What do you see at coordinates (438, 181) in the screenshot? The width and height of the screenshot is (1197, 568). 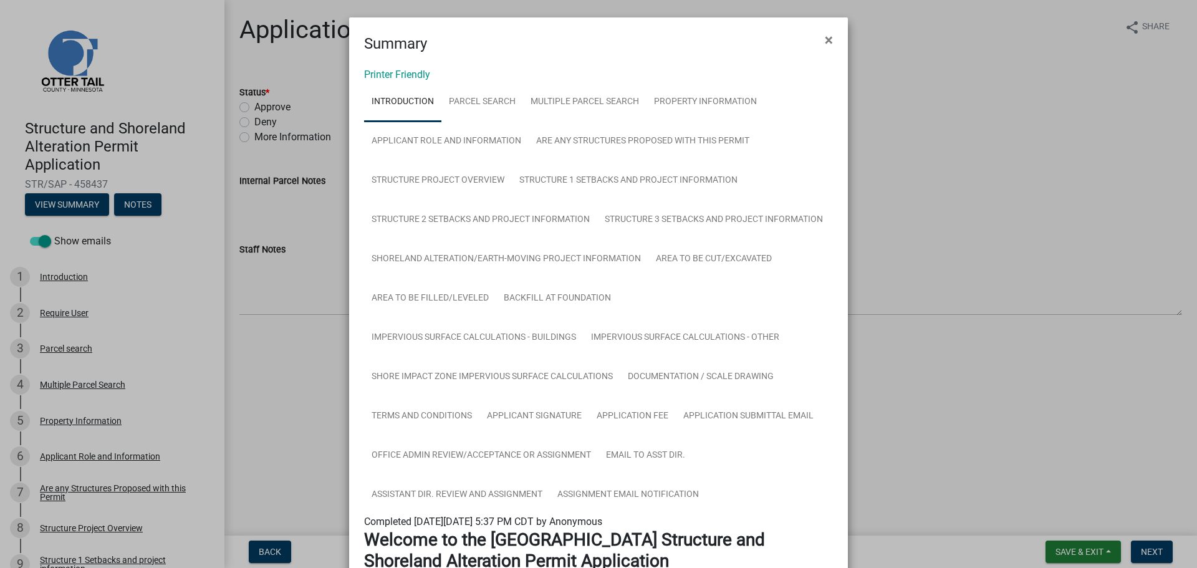 I see `a: Structure Project Overview` at bounding box center [438, 181].